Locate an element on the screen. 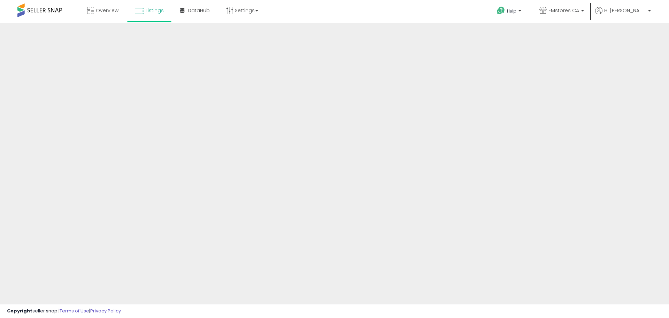  span: Listings is located at coordinates (155, 10).